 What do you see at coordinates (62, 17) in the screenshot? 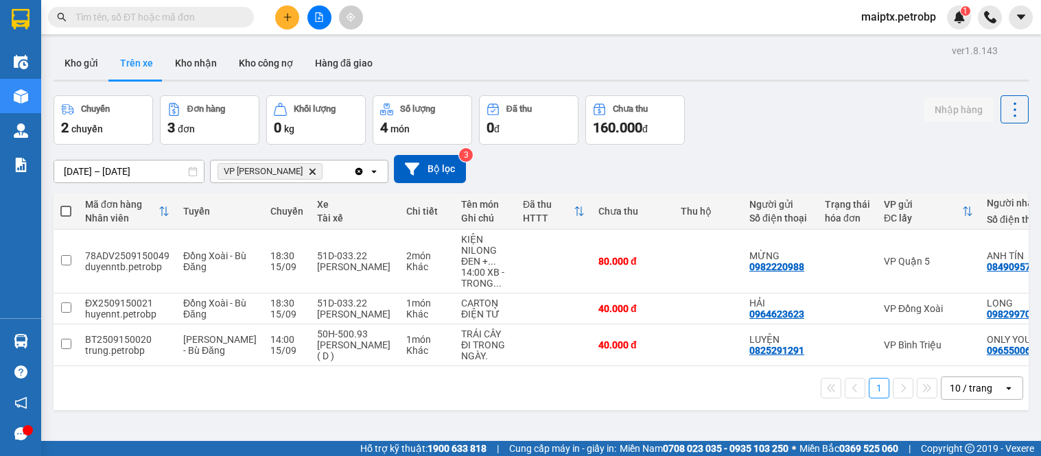
I see `span: search` at bounding box center [62, 17].